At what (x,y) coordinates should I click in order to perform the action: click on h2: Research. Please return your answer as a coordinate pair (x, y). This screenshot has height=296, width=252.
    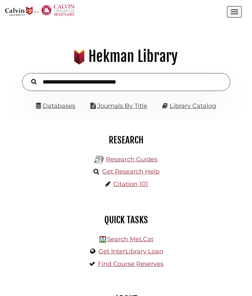
    Looking at the image, I should click on (126, 140).